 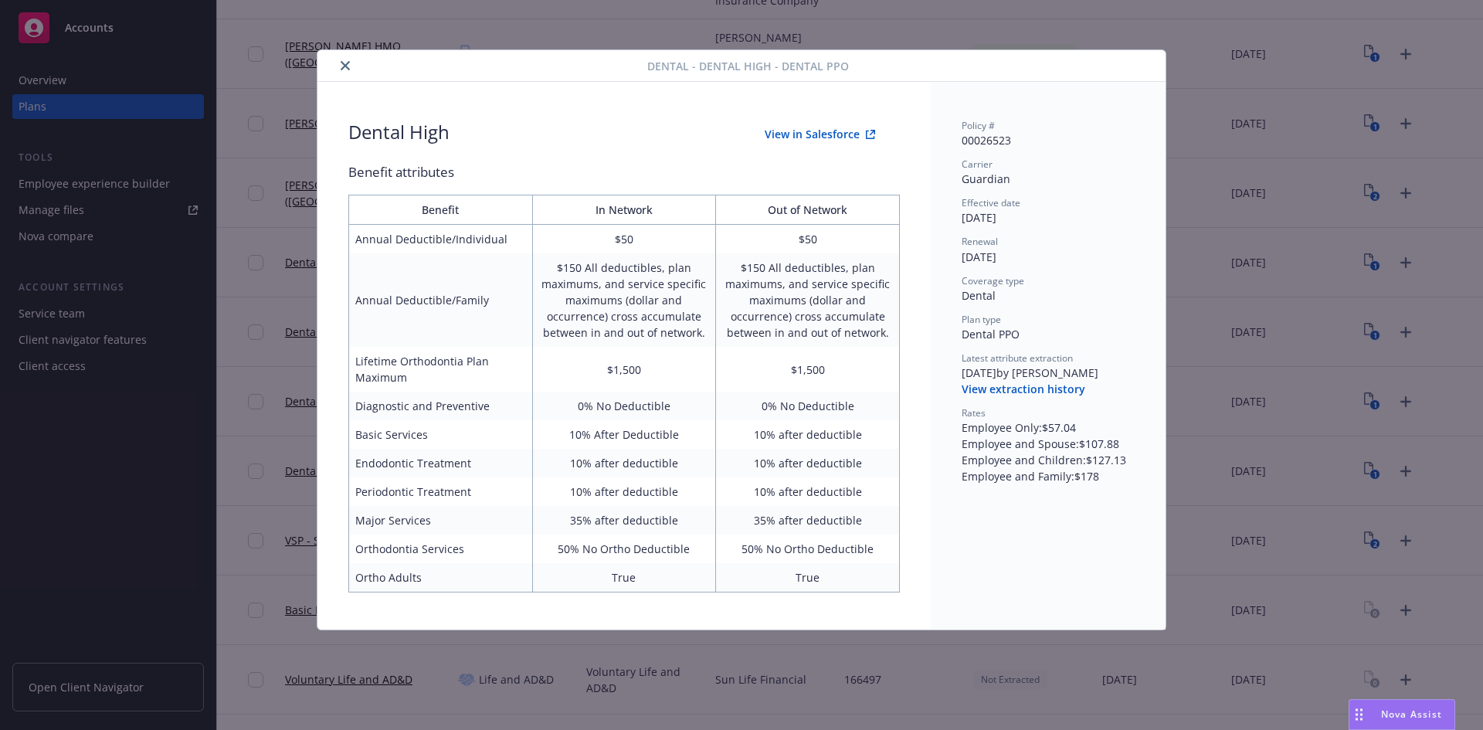 I want to click on div: Dental High, so click(x=398, y=134).